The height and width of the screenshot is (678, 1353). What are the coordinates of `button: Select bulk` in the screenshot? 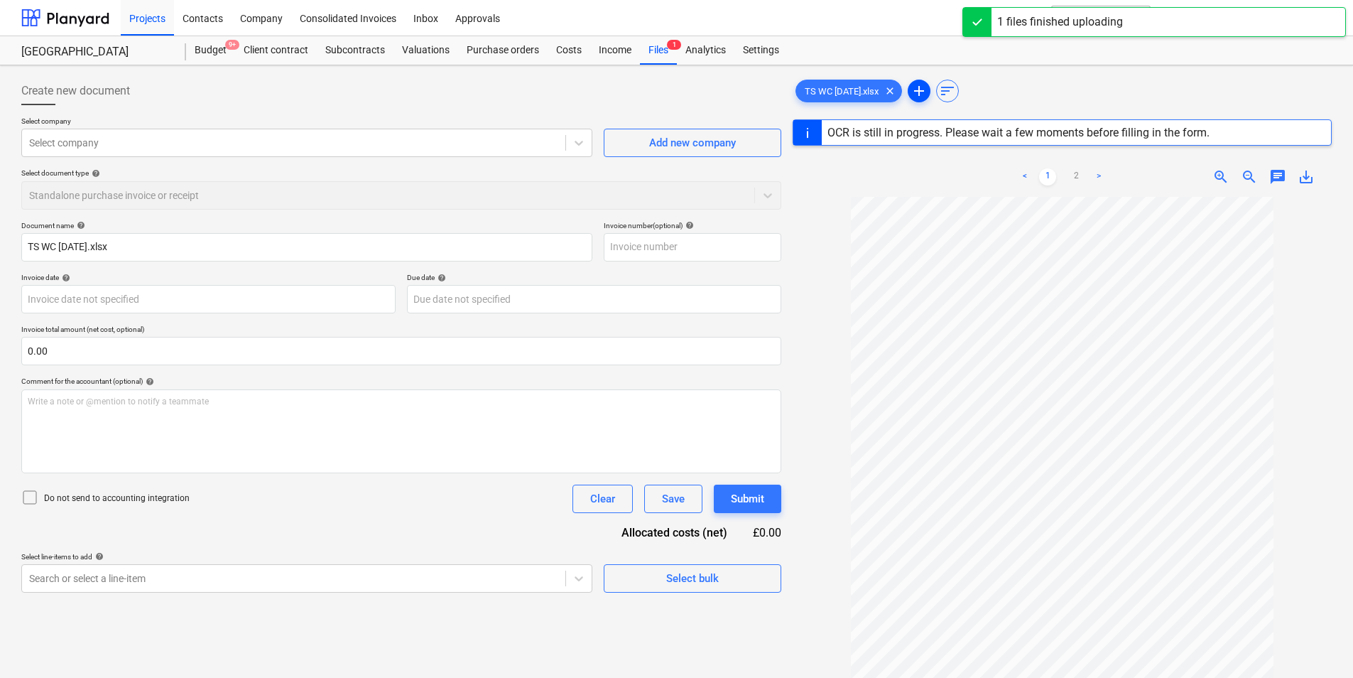 It's located at (692, 578).